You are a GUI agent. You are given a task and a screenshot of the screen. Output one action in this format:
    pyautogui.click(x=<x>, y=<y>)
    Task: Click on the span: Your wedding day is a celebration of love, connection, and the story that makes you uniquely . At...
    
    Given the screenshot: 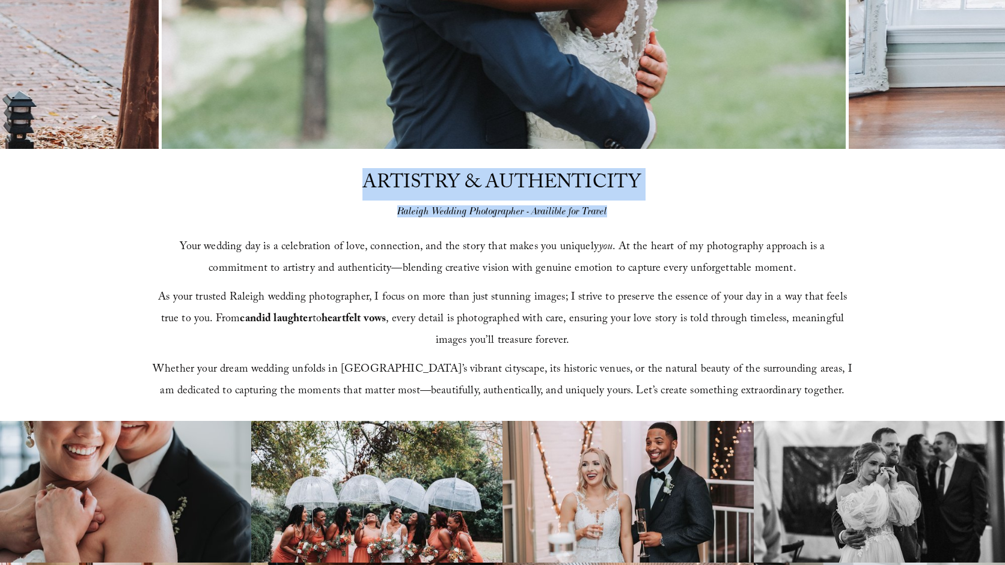 What is the action you would take?
    pyautogui.click(x=504, y=258)
    